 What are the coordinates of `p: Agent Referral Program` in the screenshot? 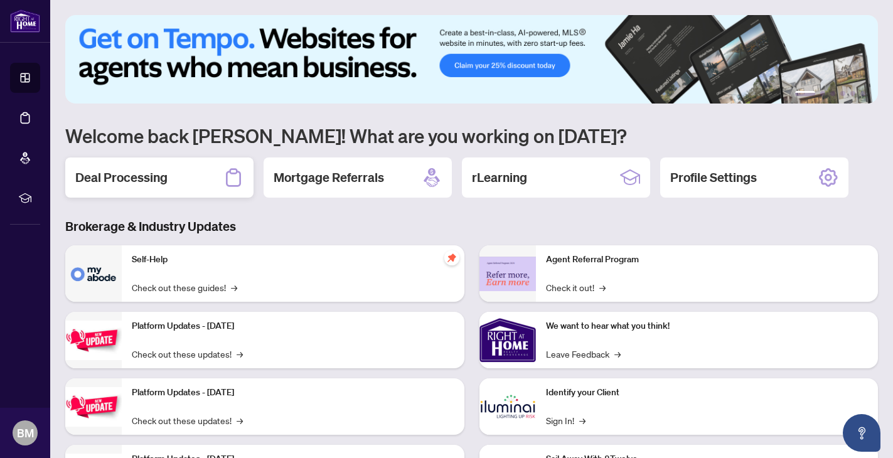 It's located at (707, 260).